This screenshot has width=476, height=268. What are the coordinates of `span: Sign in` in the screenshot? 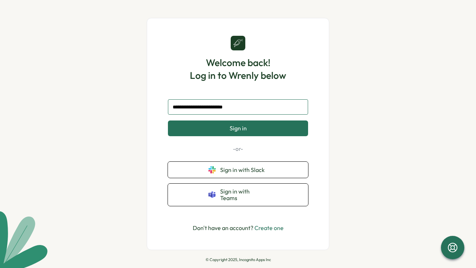 It's located at (238, 128).